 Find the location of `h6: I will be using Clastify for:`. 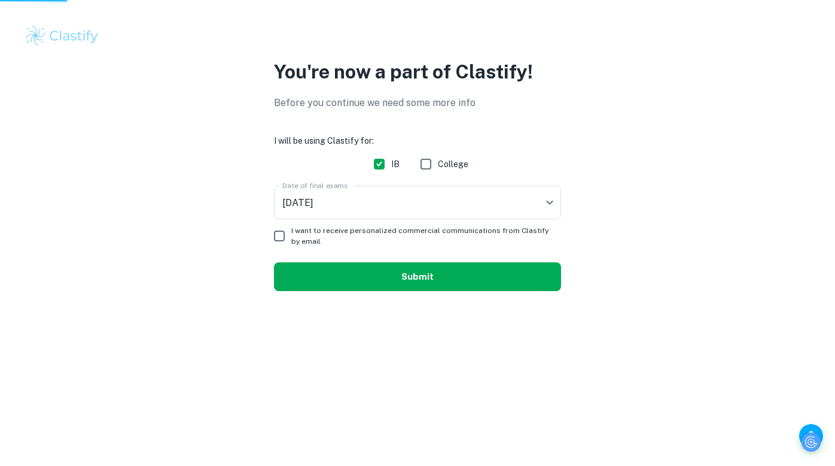

h6: I will be using Clastify for: is located at coordinates (418, 141).